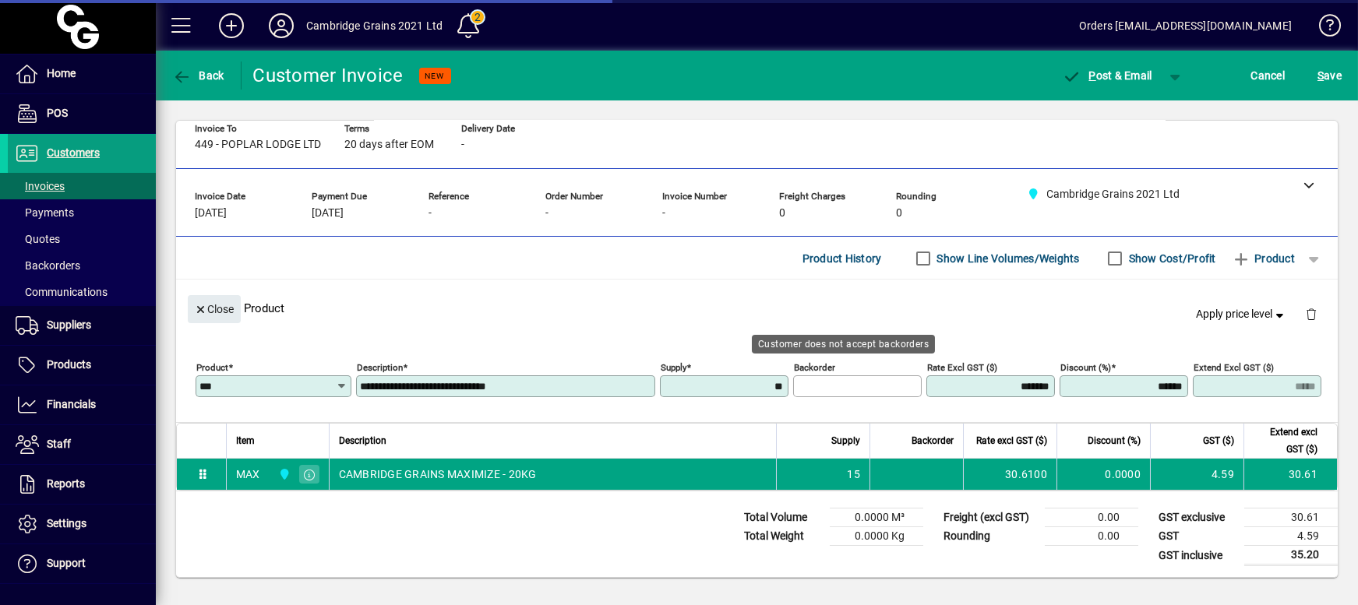  Describe the element at coordinates (1329, 76) in the screenshot. I see `span: ave` at that location.